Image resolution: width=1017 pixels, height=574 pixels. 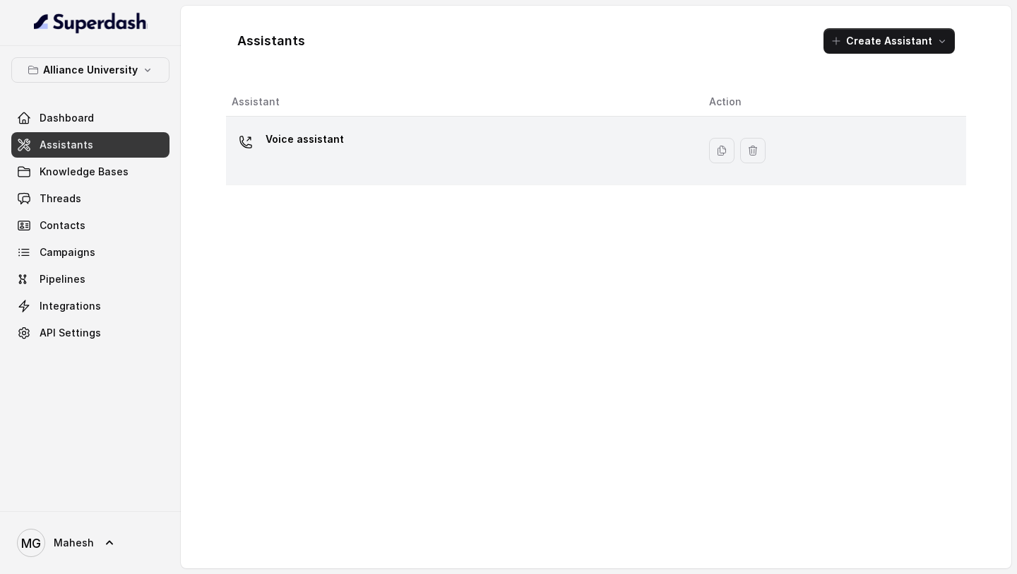 What do you see at coordinates (90, 70) in the screenshot?
I see `p: Alliance University` at bounding box center [90, 70].